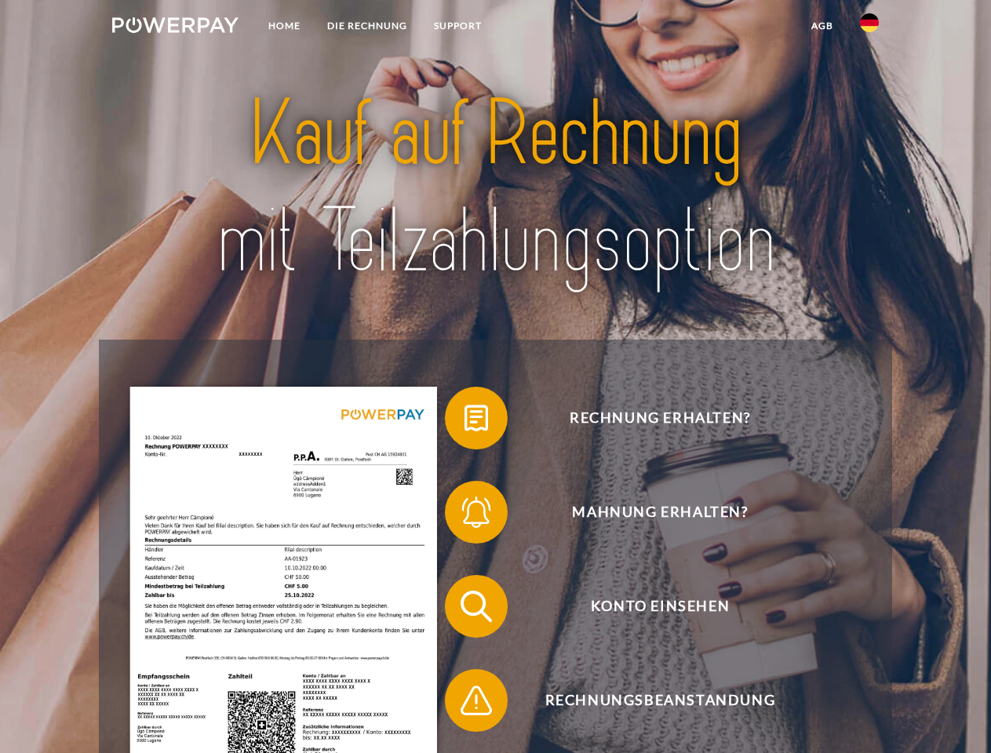 The height and width of the screenshot is (753, 991). Describe the element at coordinates (649, 700) in the screenshot. I see `a: Rechnungsbeanstandung` at that location.